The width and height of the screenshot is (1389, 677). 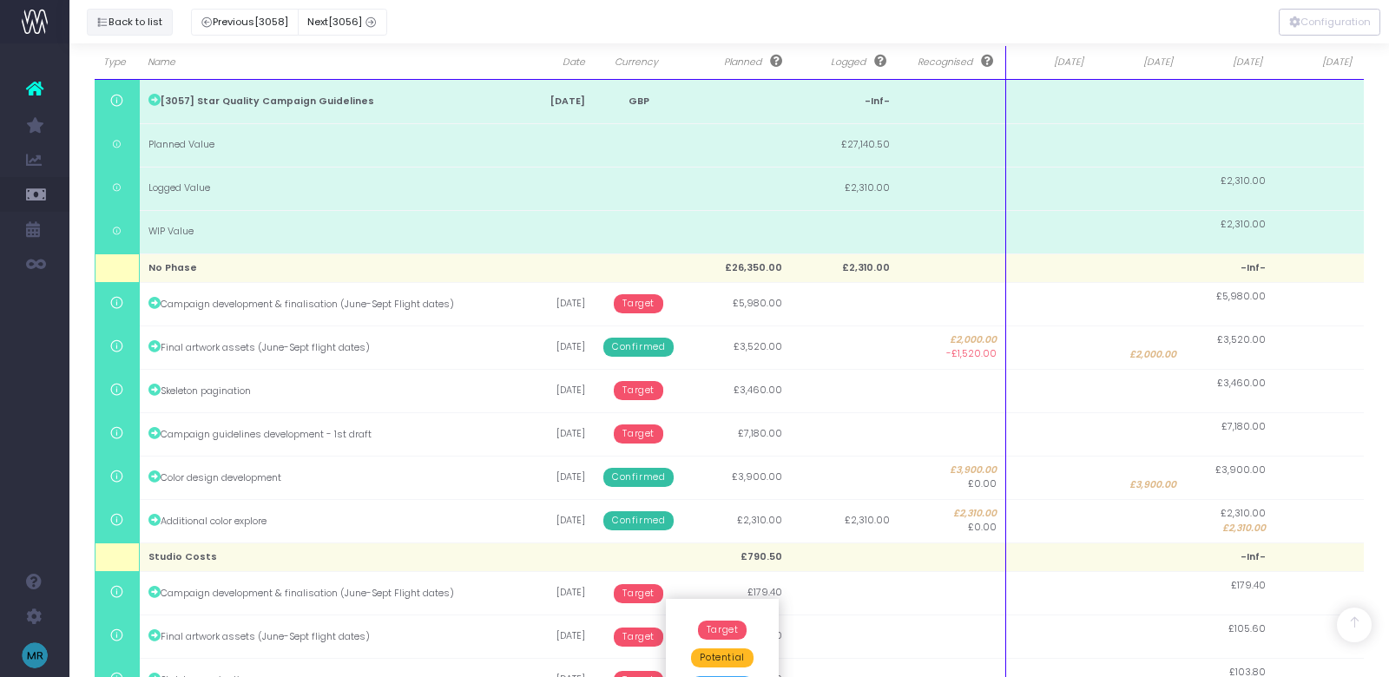 What do you see at coordinates (737, 347) in the screenshot?
I see `td: £3,520.00` at bounding box center [737, 347].